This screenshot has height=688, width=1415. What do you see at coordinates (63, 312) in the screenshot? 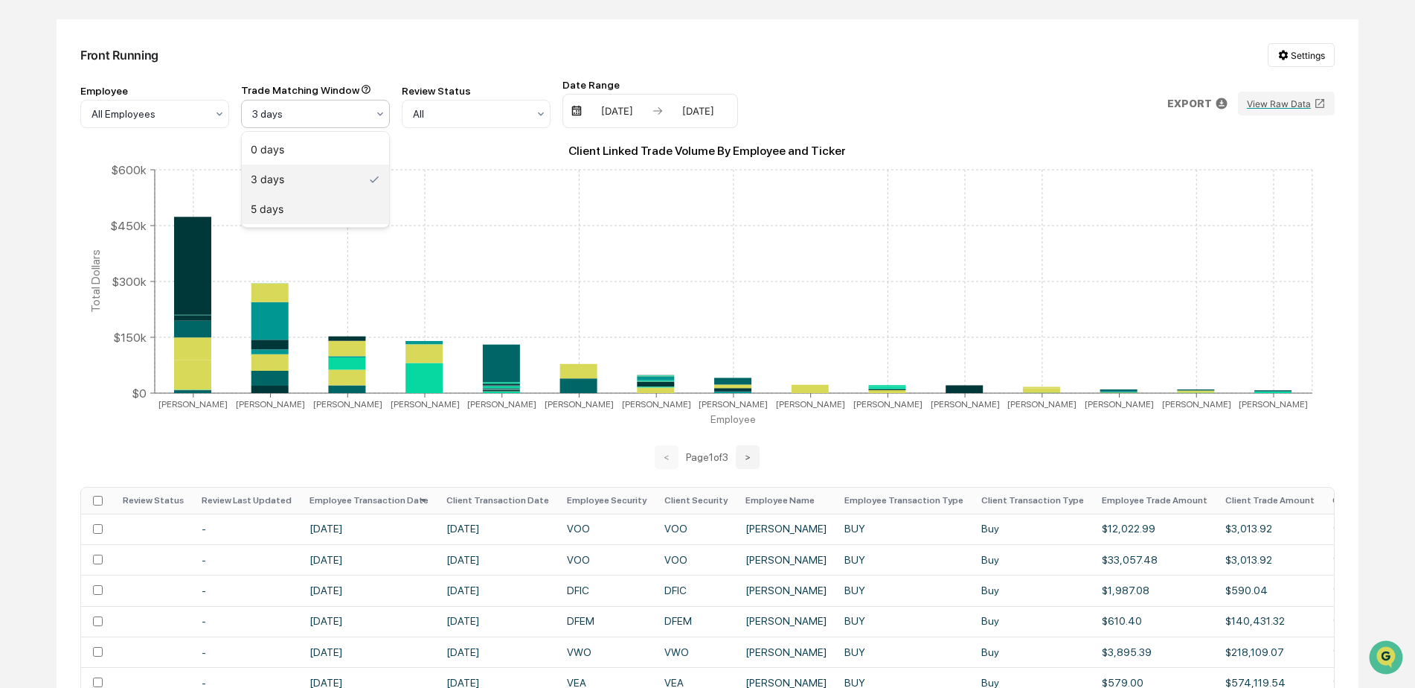
I see `span: Preclearance` at bounding box center [63, 312].